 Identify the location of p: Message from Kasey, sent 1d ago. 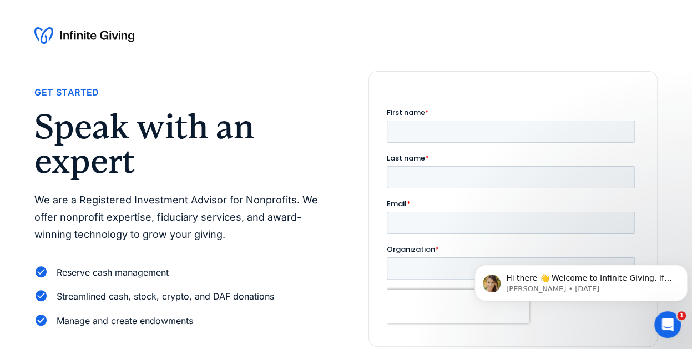
(120, 48).